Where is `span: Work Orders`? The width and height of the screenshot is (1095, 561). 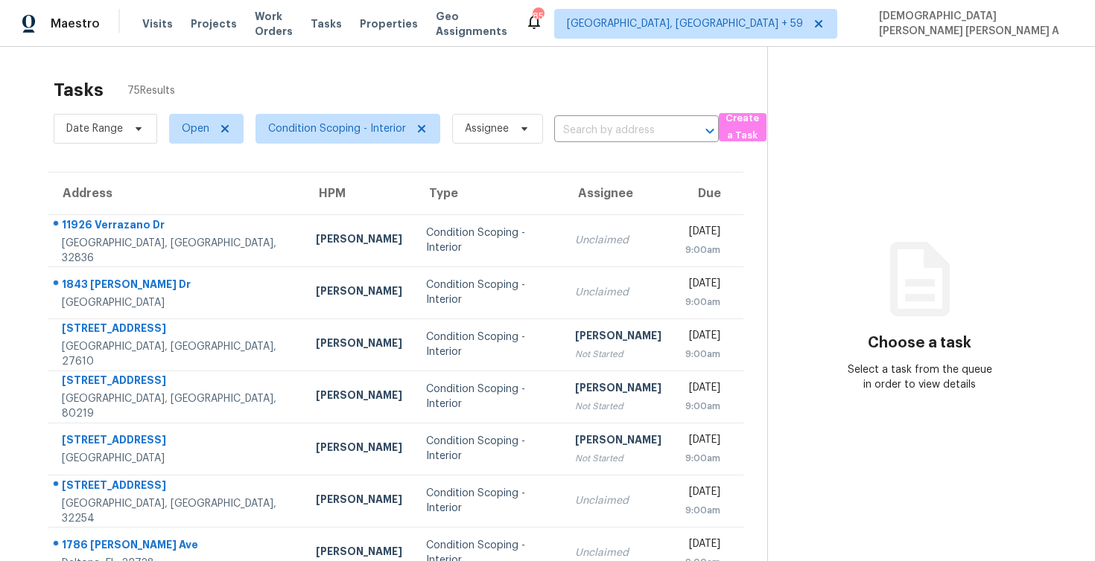 span: Work Orders is located at coordinates (273, 24).